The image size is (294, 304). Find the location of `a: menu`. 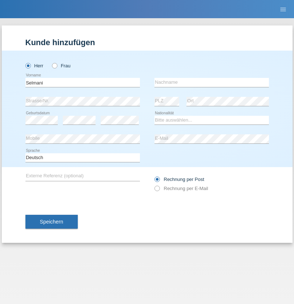

a: menu is located at coordinates (284, 9).